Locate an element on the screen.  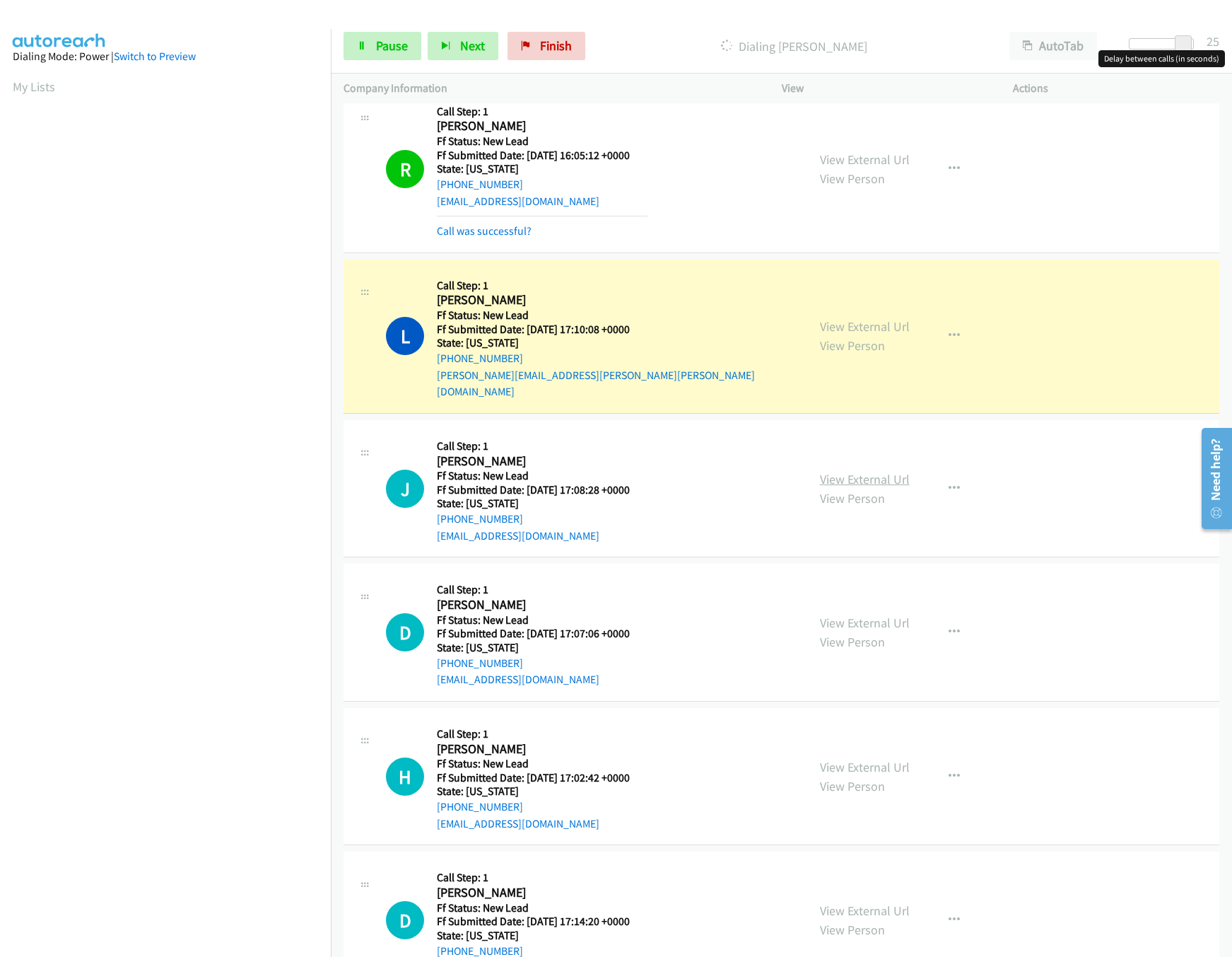
a: Switch to Preview is located at coordinates (155, 56).